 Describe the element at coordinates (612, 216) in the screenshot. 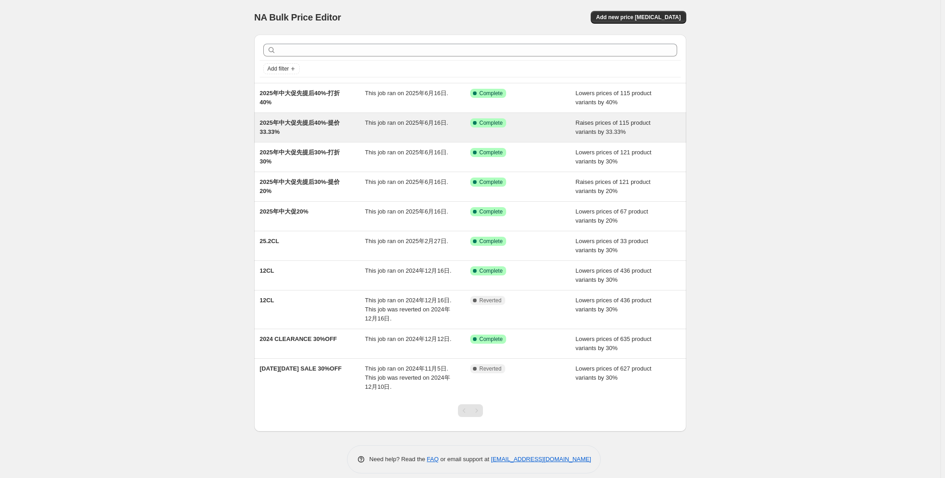

I see `span: Lowers prices of 67 product variants by 20%` at that location.